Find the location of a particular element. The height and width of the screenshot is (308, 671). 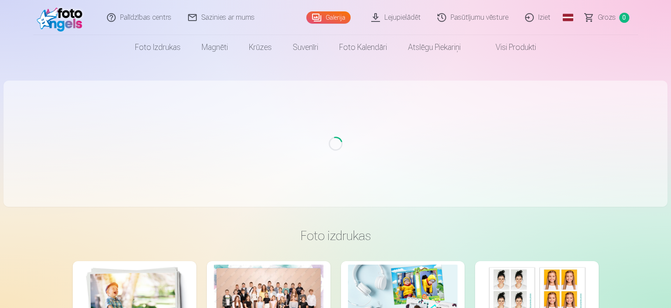

a: Atslēgu piekariņi is located at coordinates (434, 47).